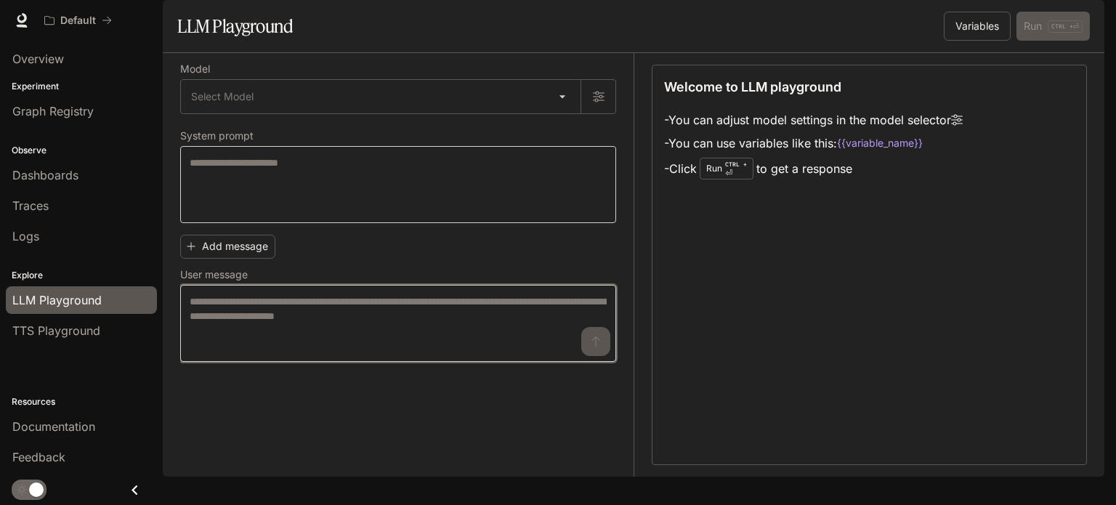  Describe the element at coordinates (813, 169) in the screenshot. I see `li: - Click to get a response` at that location.